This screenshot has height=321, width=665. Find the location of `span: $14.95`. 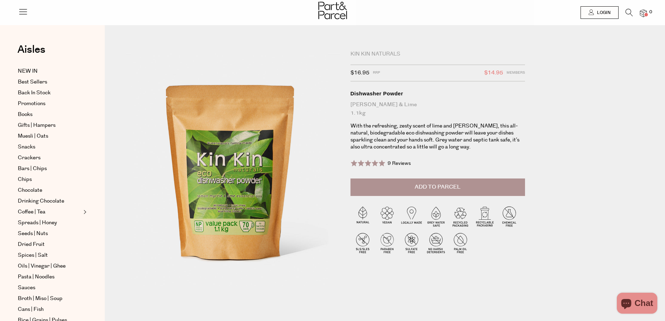

span: $14.95 is located at coordinates (494, 73).